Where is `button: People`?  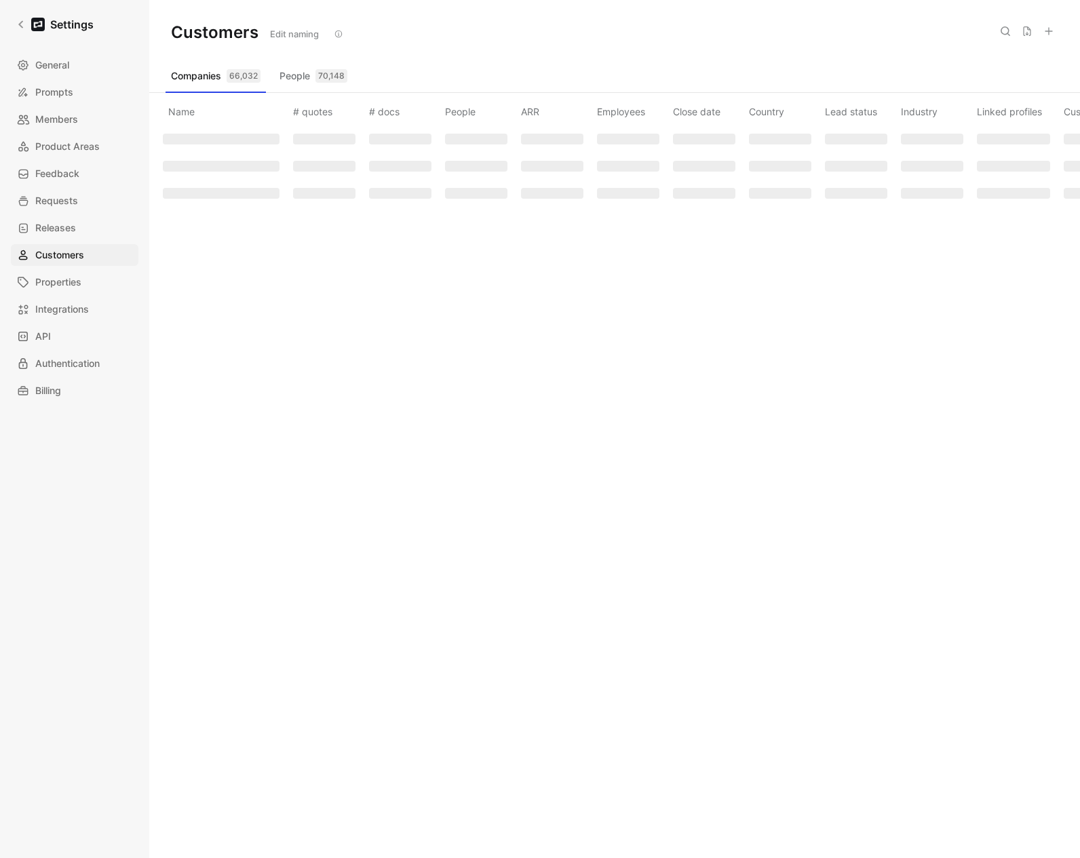
button: People is located at coordinates (313, 76).